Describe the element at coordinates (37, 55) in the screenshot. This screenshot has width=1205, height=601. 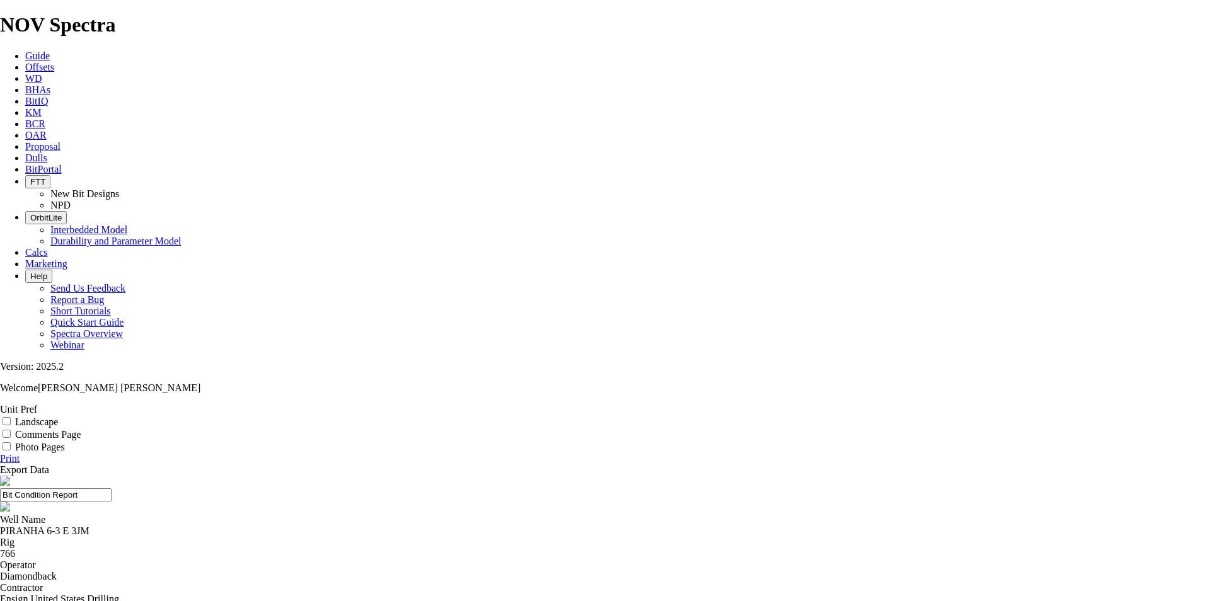
I see `a: Guide` at that location.